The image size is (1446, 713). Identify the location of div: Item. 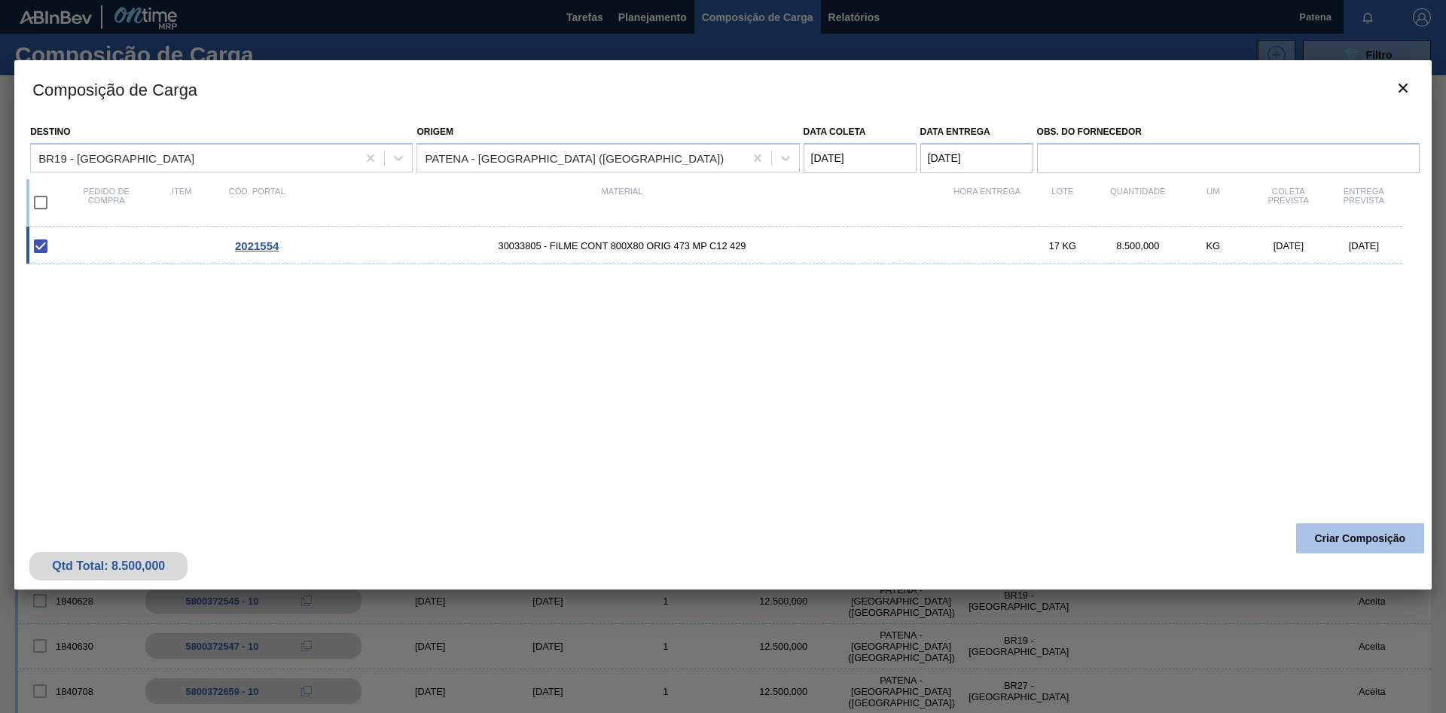
(181, 203).